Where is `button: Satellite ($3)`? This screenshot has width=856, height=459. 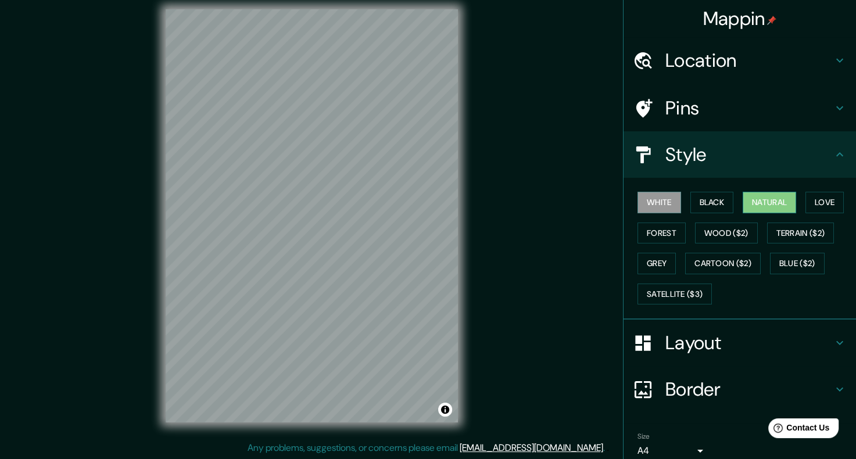 button: Satellite ($3) is located at coordinates (675, 294).